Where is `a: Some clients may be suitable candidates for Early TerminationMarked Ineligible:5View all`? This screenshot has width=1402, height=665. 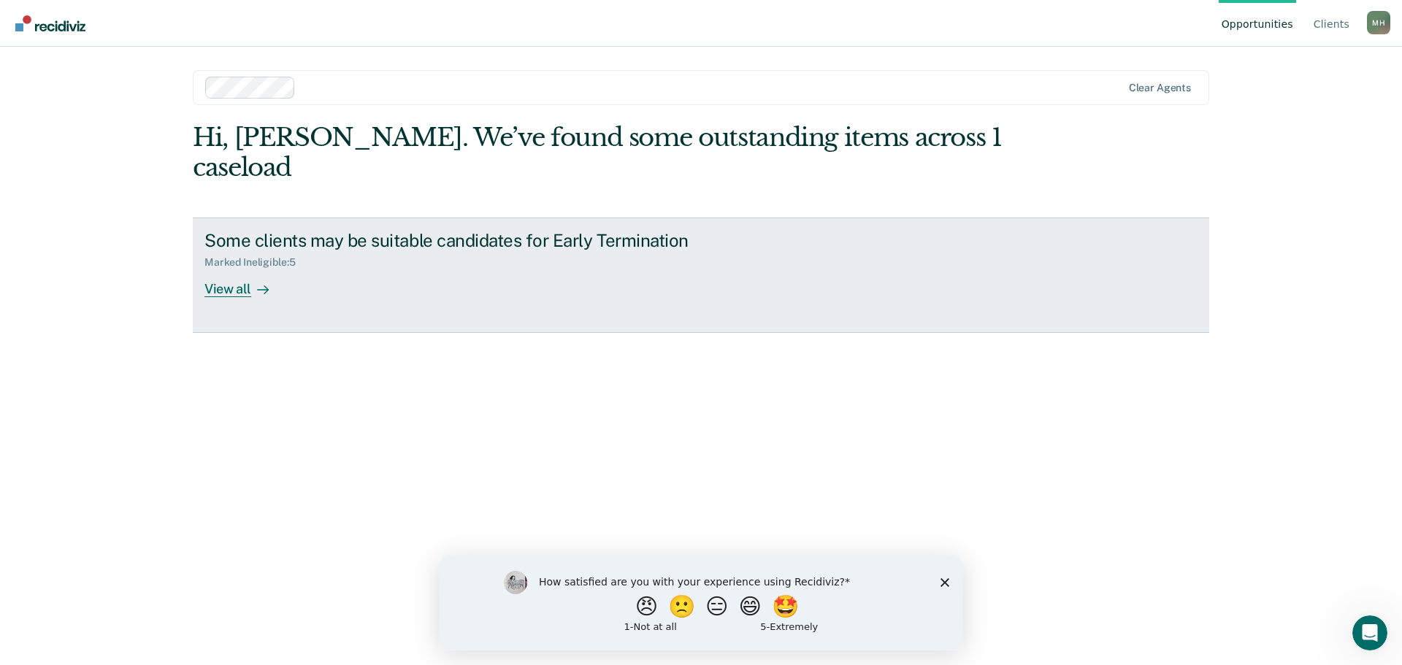 a: Some clients may be suitable candidates for Early TerminationMarked Ineligible:5View all is located at coordinates (701, 275).